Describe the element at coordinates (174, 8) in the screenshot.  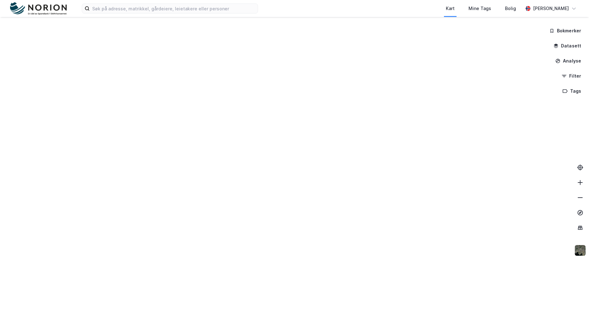
I see `input: Søk på adresse, matrikkel, gårdeiere, leietakere eller personer` at that location.